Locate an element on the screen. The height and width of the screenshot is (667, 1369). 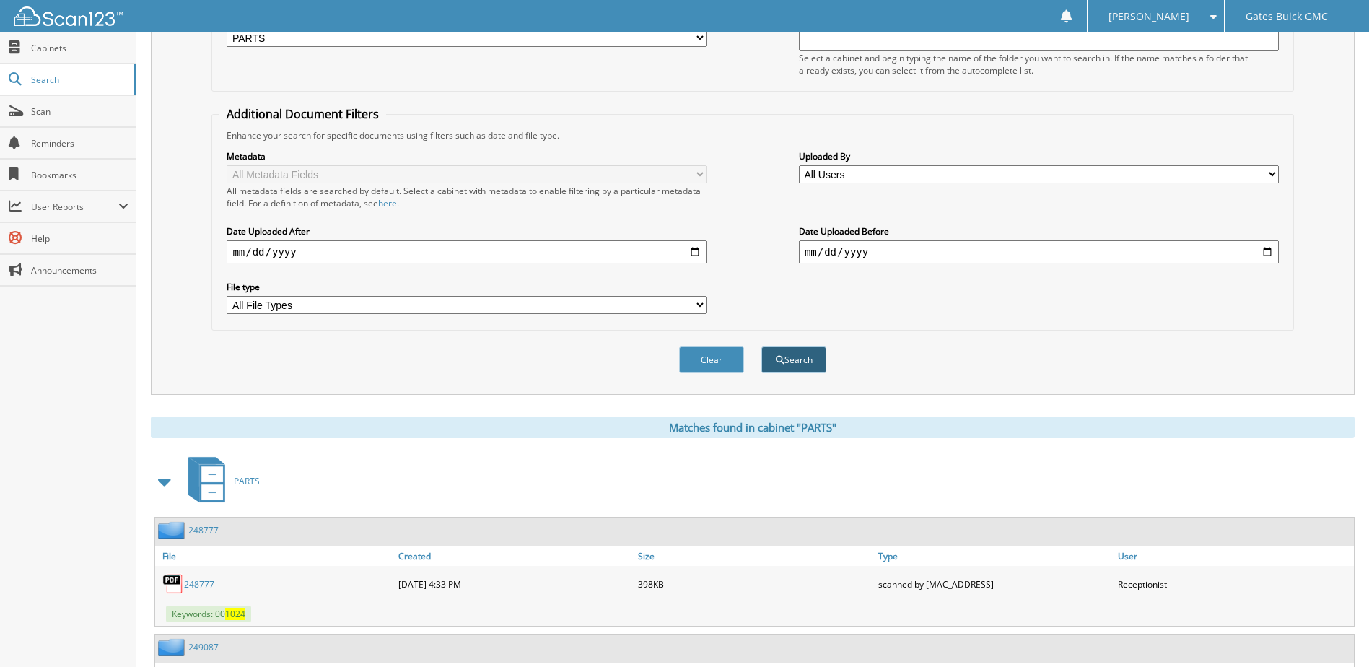
span: Keywords: 00 is located at coordinates (209, 613).